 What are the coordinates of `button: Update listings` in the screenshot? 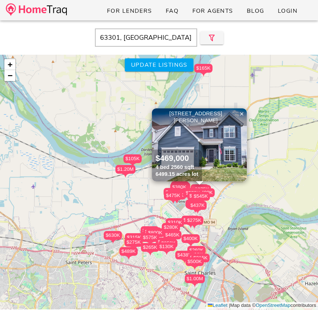 It's located at (159, 65).